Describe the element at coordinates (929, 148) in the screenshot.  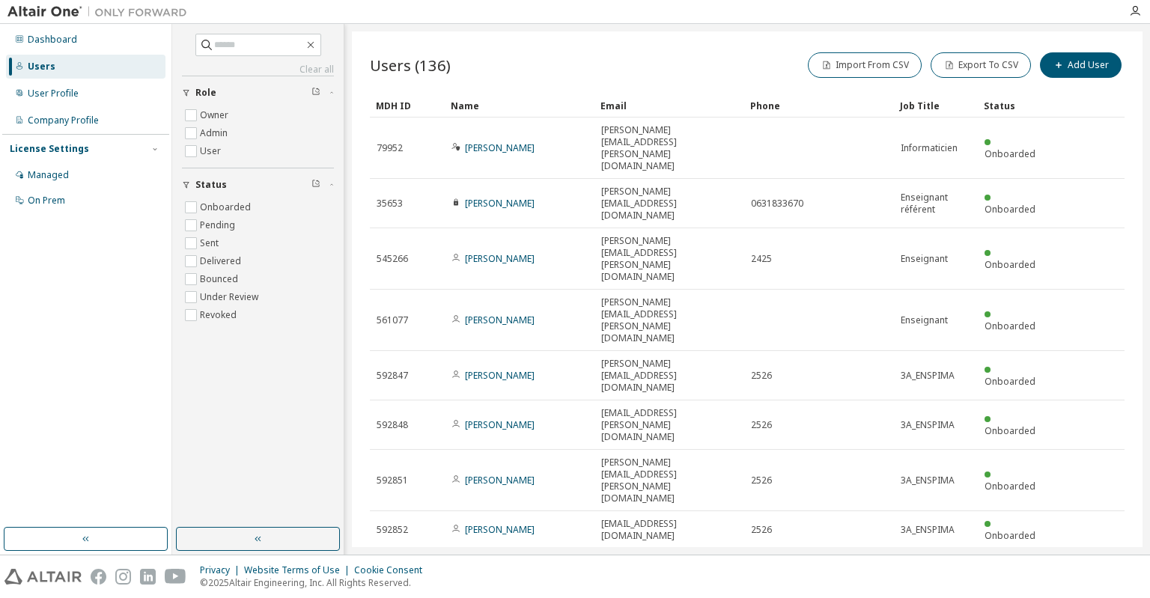
I see `span: Informaticien` at that location.